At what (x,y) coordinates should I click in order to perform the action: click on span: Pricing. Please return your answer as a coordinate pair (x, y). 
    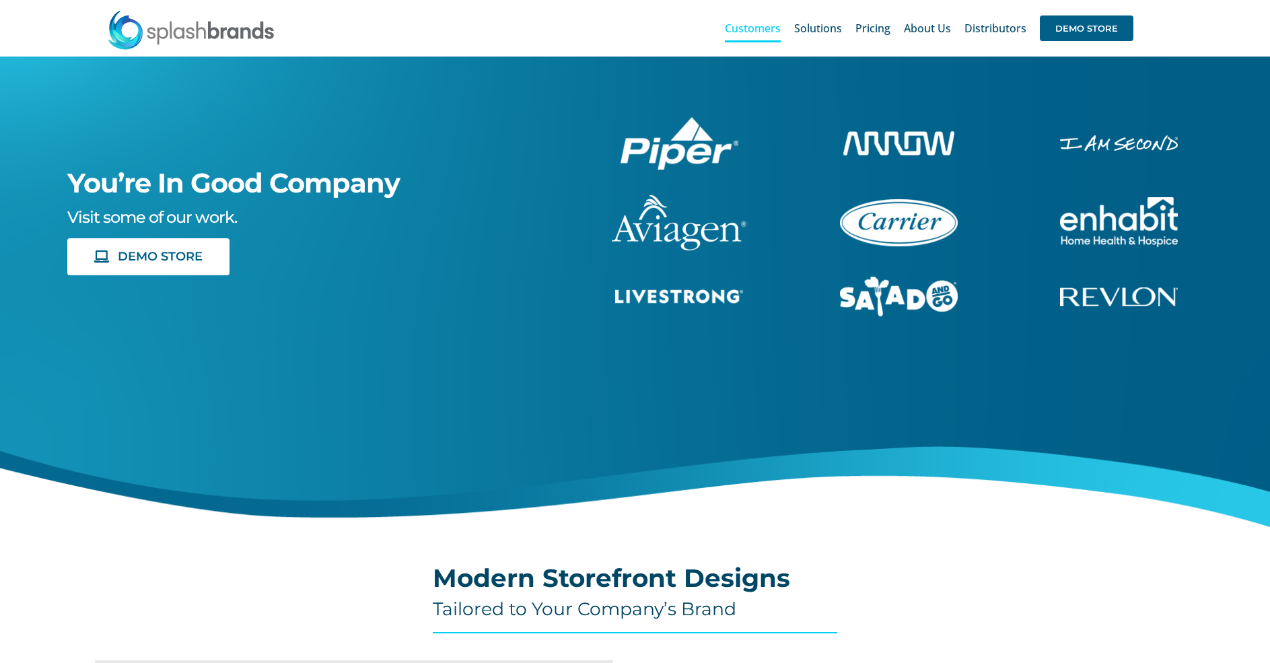
    Looking at the image, I should click on (873, 28).